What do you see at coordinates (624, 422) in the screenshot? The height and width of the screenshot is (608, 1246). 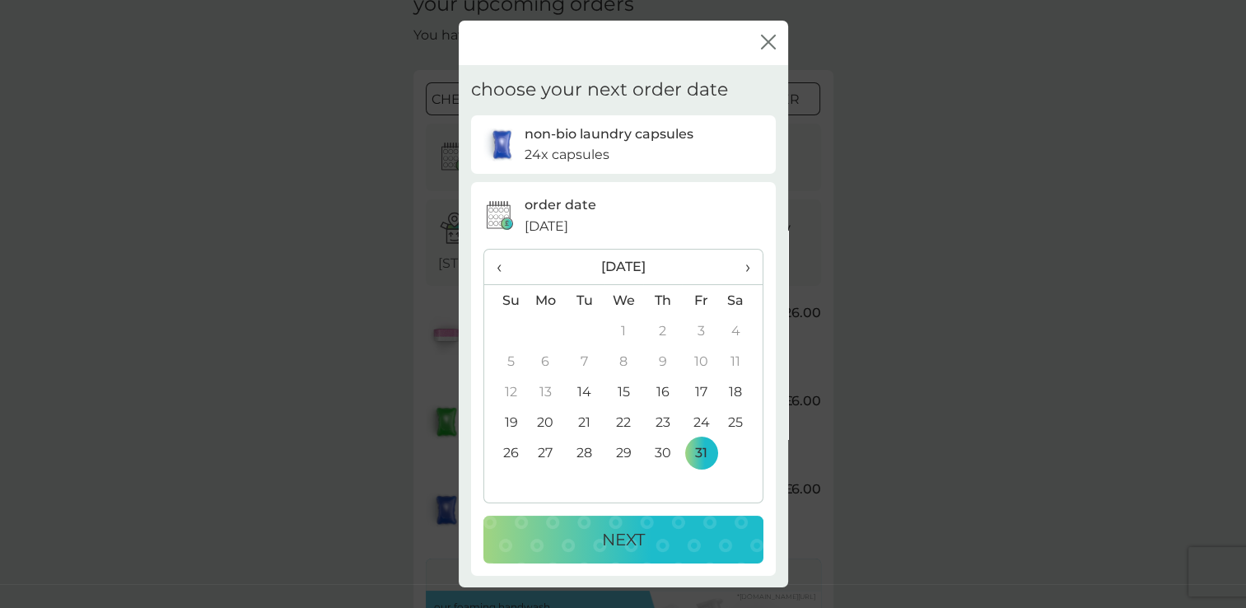 I see `td: 22` at bounding box center [624, 422].